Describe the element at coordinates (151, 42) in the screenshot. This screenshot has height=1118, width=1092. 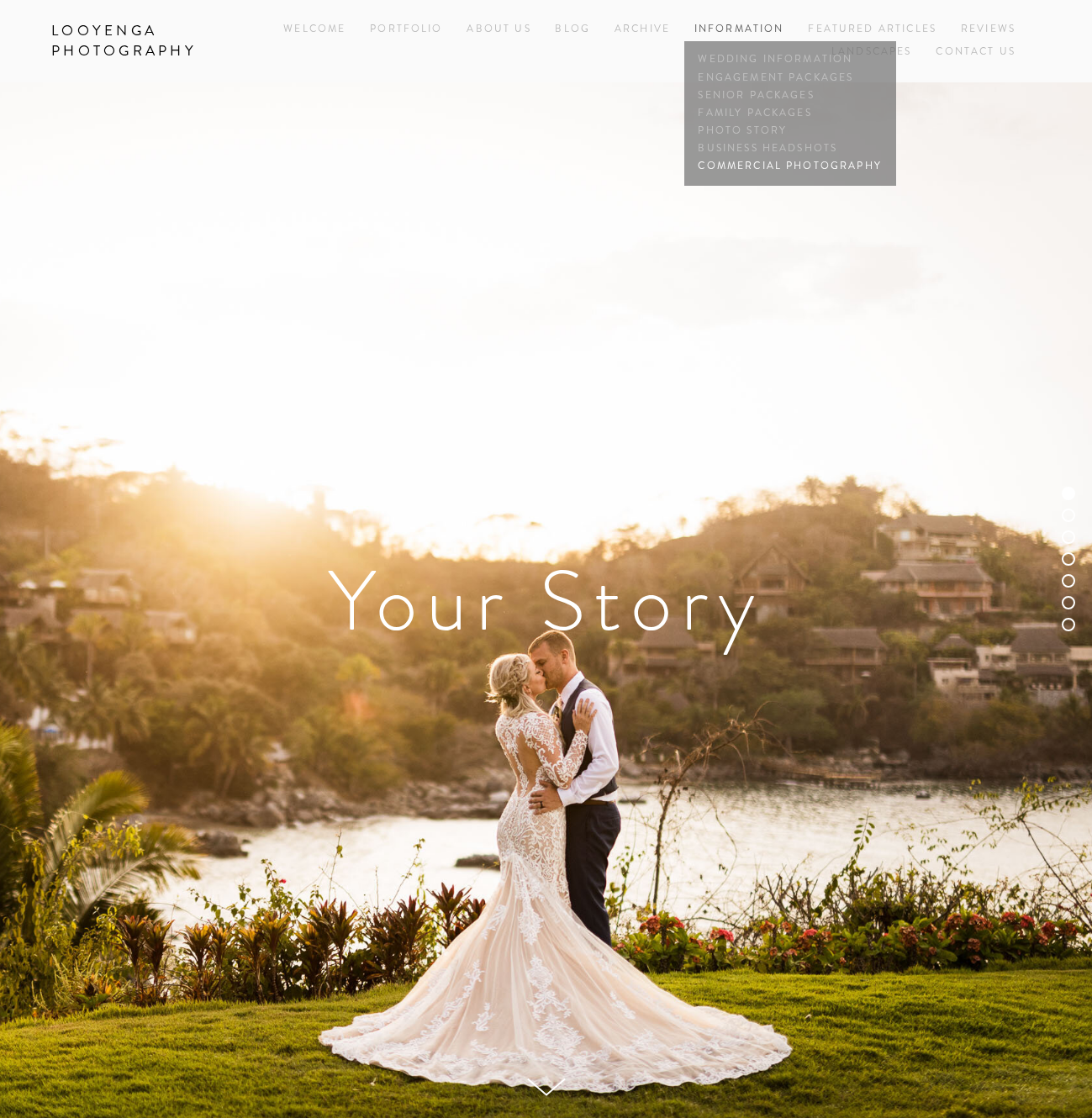
I see `a: Looyenga Photography` at that location.